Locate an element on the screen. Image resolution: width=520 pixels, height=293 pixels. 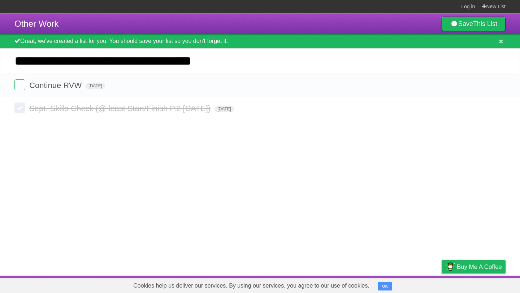
span: Other Work is located at coordinates (36, 23).